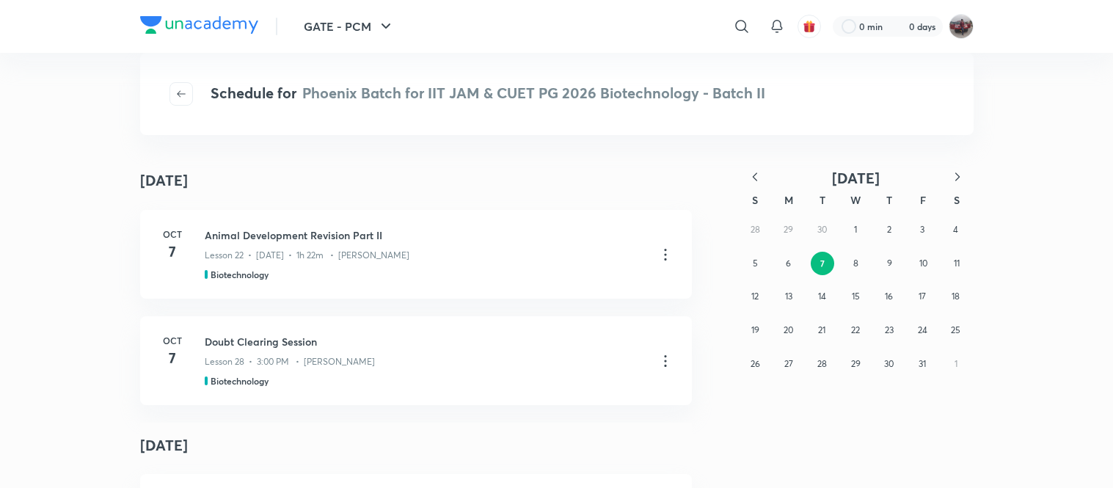 Image resolution: width=1113 pixels, height=488 pixels. Describe the element at coordinates (823, 263) in the screenshot. I see `button: October 7, 2025` at that location.